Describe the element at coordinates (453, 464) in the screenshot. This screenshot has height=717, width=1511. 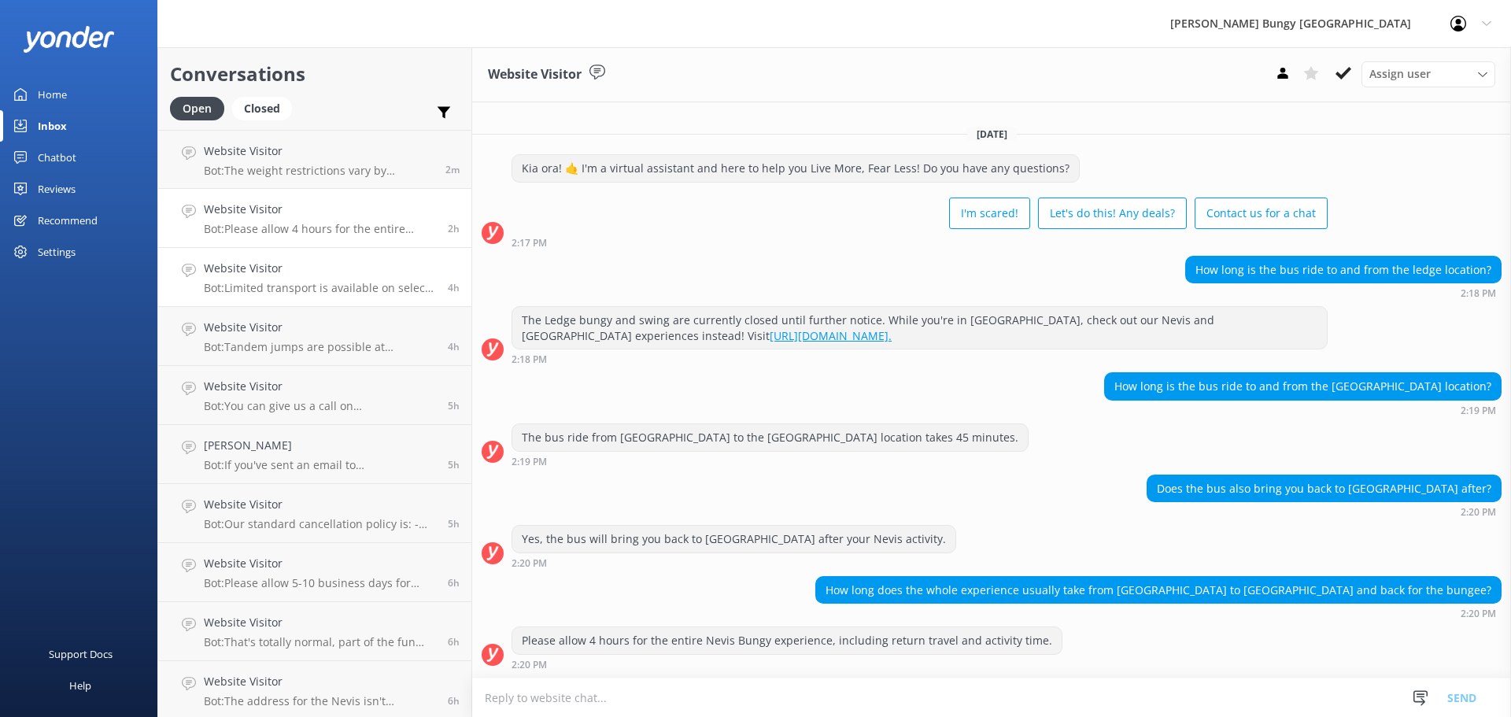
I see `span: 11:23am 15-Aug-2025 (UTC +12:00) Pacific/Auckland` at that location.